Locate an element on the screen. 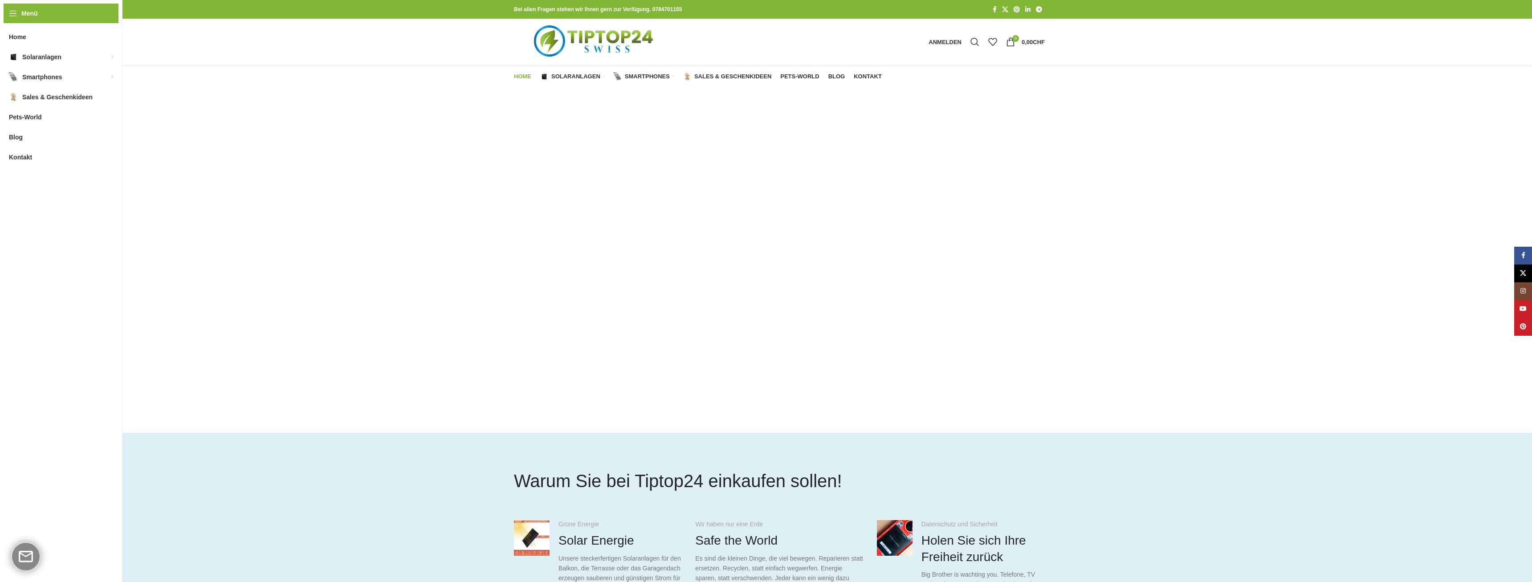 This screenshot has width=1532, height=582. h4: Safe the World is located at coordinates (779, 541).